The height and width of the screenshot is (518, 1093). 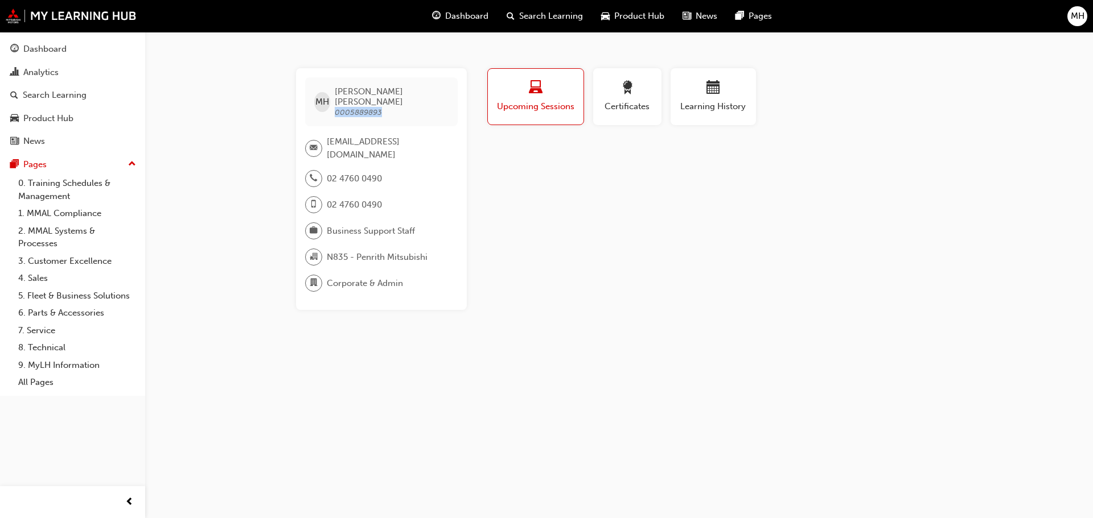 What do you see at coordinates (35, 164) in the screenshot?
I see `div: Pages` at bounding box center [35, 164].